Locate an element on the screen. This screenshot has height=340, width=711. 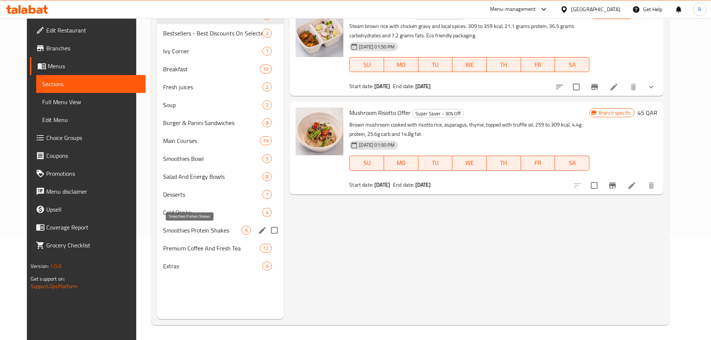
div: Fresh juices is located at coordinates (213, 87).